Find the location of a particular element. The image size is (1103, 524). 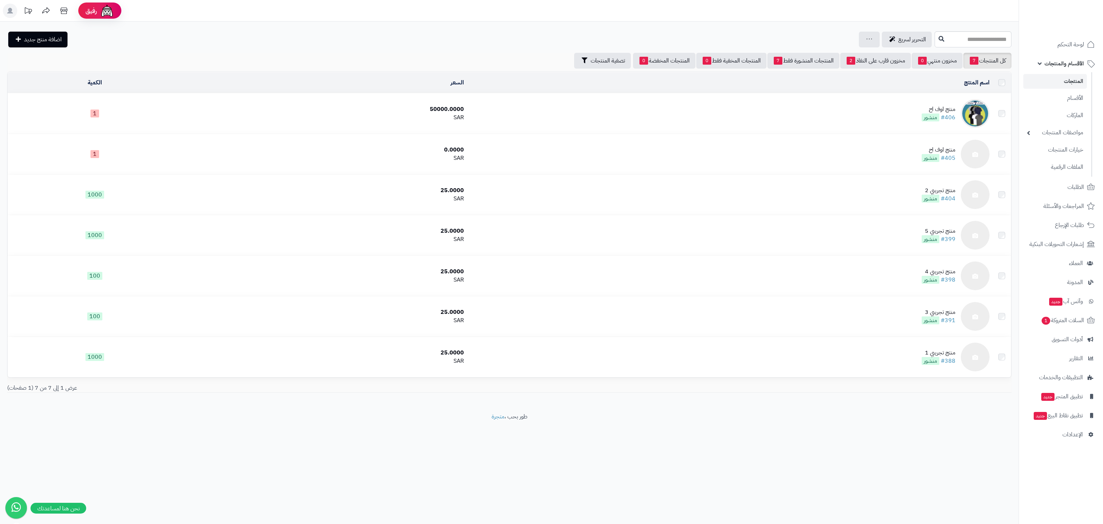

a: لوحة التحكم is located at coordinates (1061, 45).